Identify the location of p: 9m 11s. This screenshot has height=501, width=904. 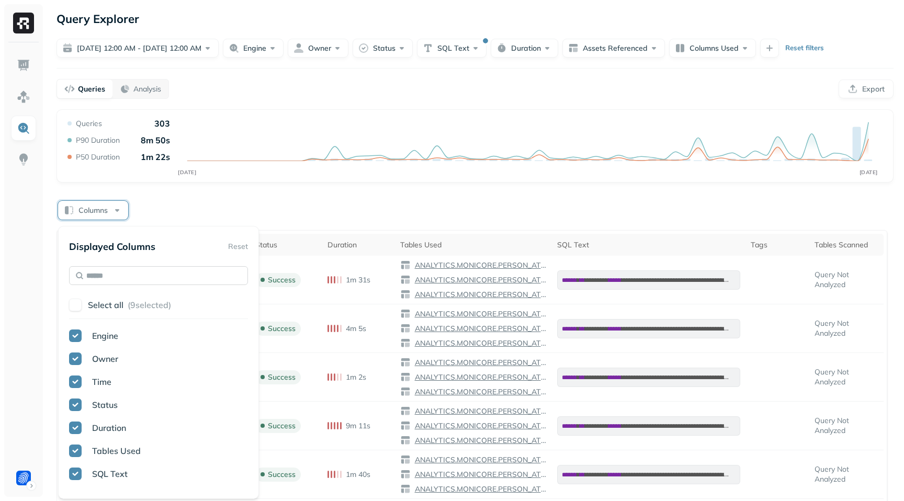
(358, 426).